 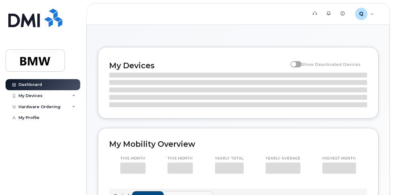 What do you see at coordinates (331, 64) in the screenshot?
I see `span: Show Deactivated Devices` at bounding box center [331, 64].